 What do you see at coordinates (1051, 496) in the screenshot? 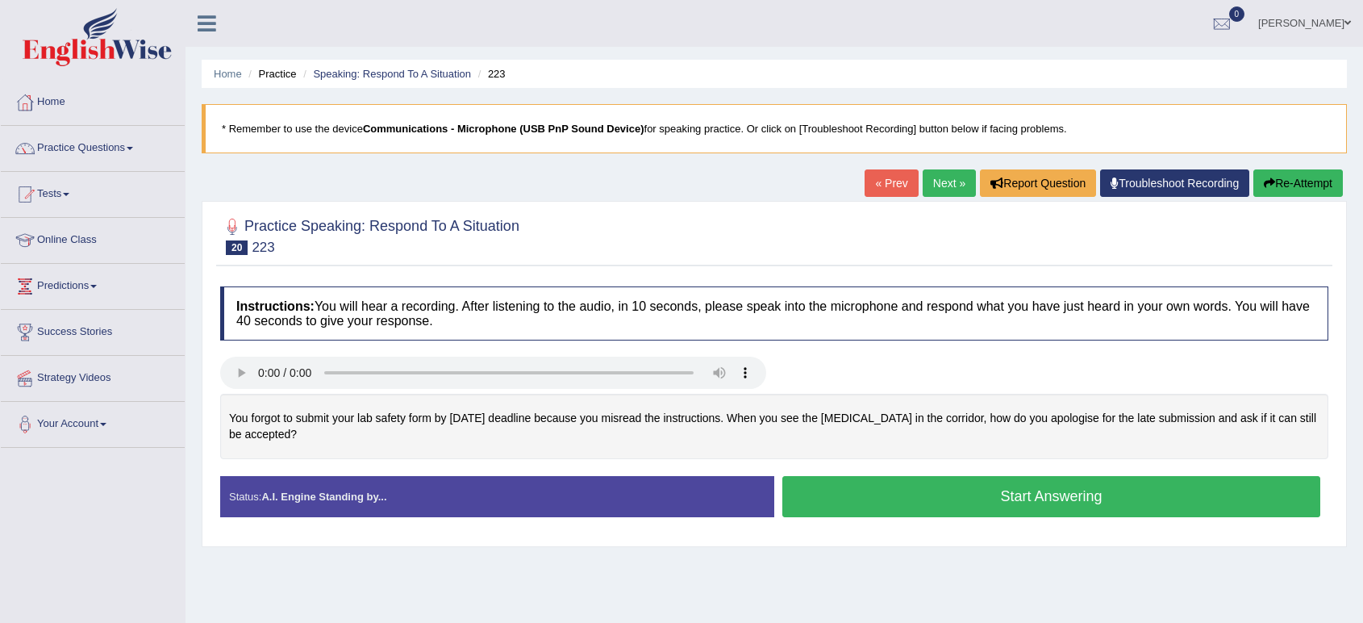
I see `button: Start Answering` at bounding box center [1051, 496].